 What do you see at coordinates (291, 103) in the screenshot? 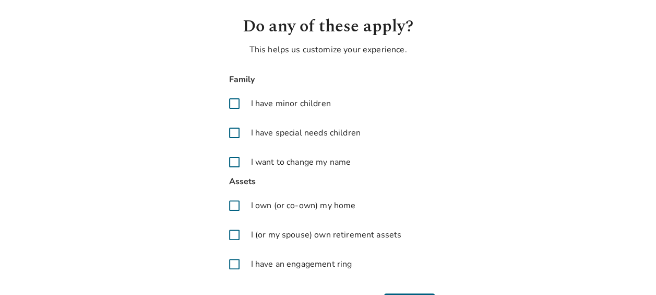
I see `span: I have minor children` at bounding box center [291, 103].